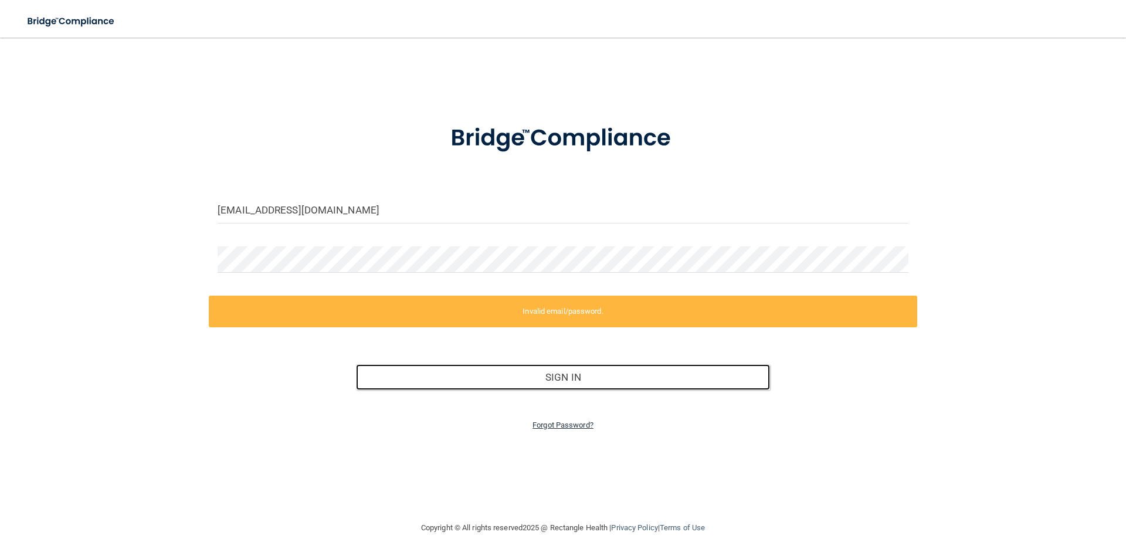 The width and height of the screenshot is (1126, 559). What do you see at coordinates (563, 425) in the screenshot?
I see `a: Forgot Password?` at bounding box center [563, 425].